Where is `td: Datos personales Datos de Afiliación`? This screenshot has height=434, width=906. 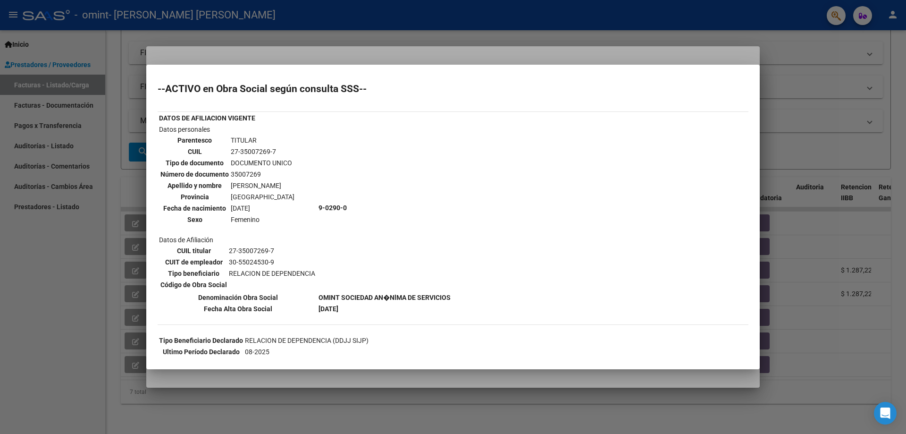 td: Datos personales Datos de Afiliación is located at coordinates (238, 208).